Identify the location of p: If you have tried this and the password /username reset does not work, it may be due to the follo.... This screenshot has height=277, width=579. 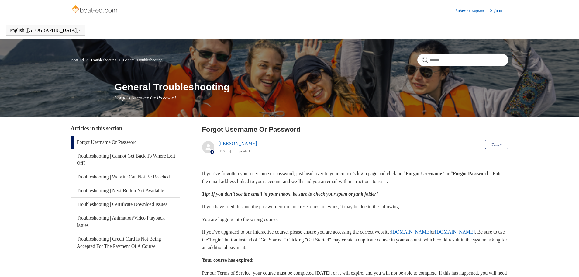
(356, 207).